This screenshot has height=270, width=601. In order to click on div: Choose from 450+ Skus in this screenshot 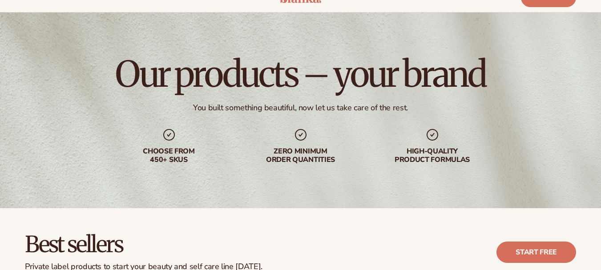, I will do `click(169, 156)`.